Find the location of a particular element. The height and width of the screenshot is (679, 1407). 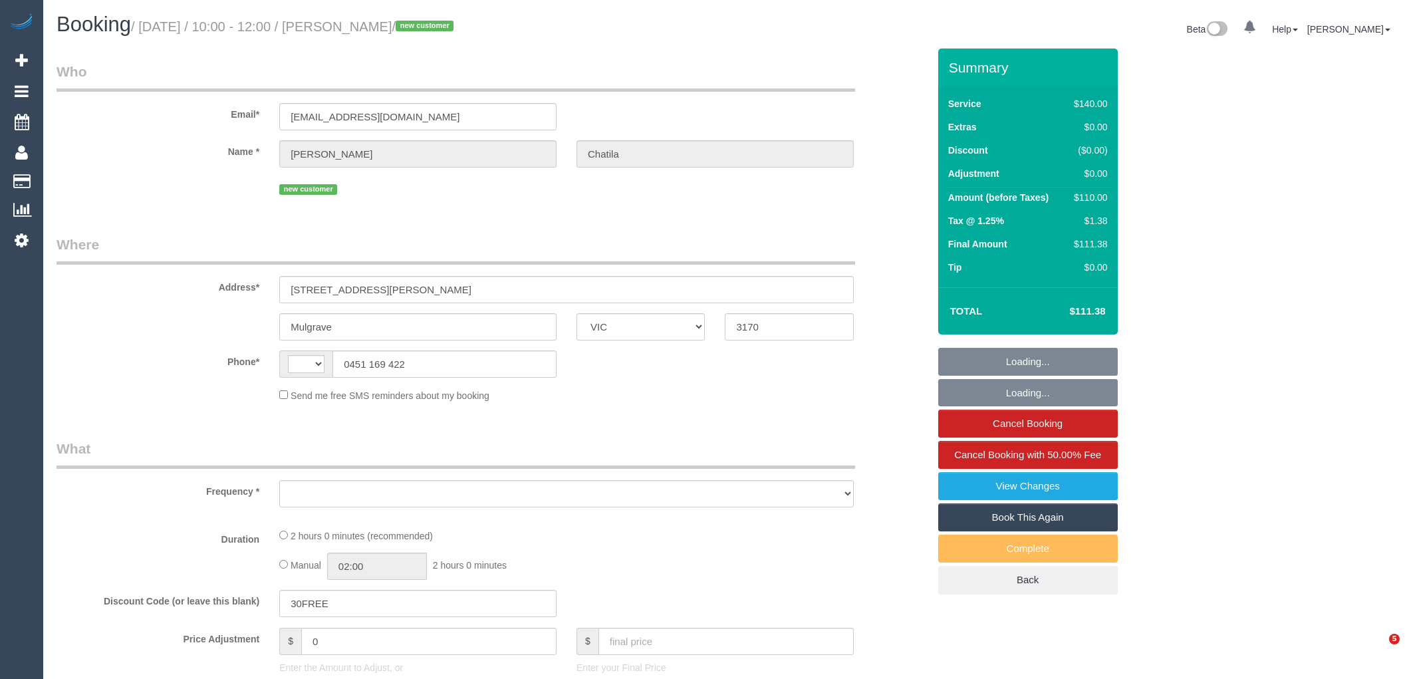

span: Booking is located at coordinates (94, 24).